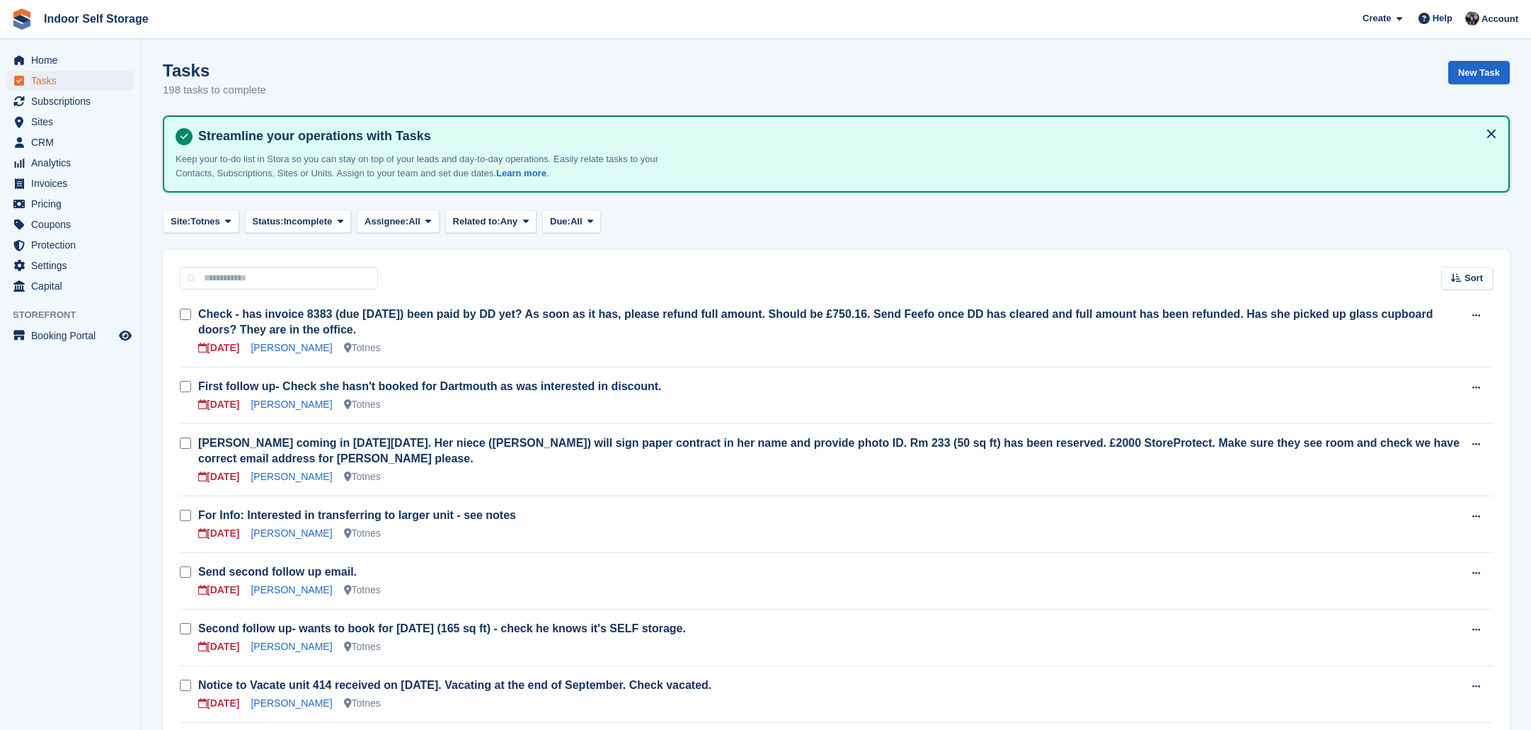  I want to click on a: Learn more, so click(521, 173).